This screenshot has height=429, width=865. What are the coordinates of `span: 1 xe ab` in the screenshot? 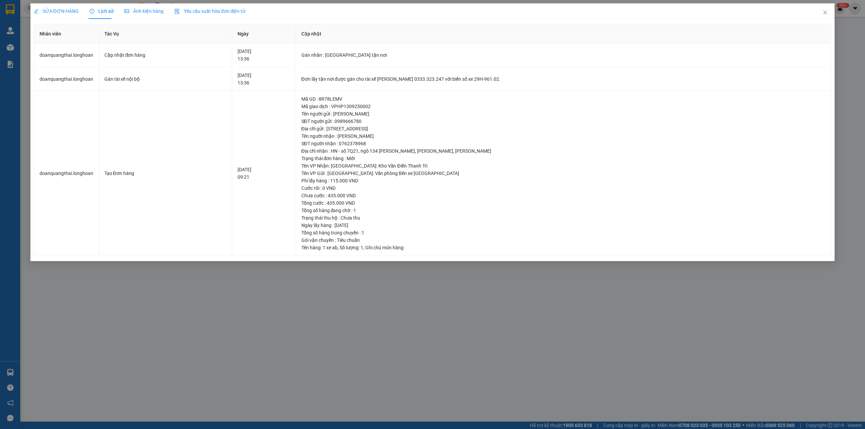 It's located at (330, 248).